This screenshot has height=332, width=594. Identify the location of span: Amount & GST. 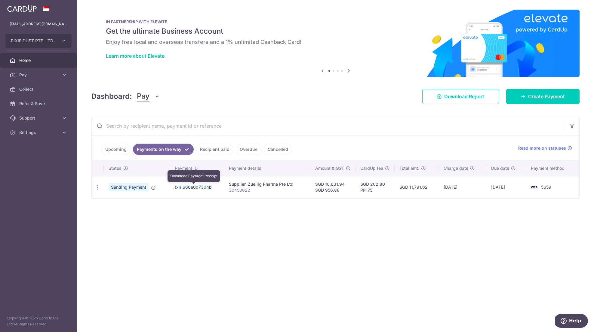
(329, 168).